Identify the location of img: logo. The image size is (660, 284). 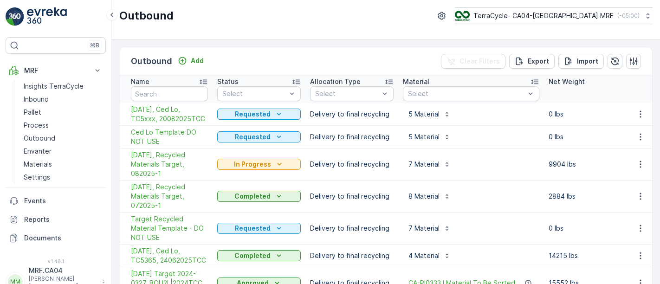
(15, 17).